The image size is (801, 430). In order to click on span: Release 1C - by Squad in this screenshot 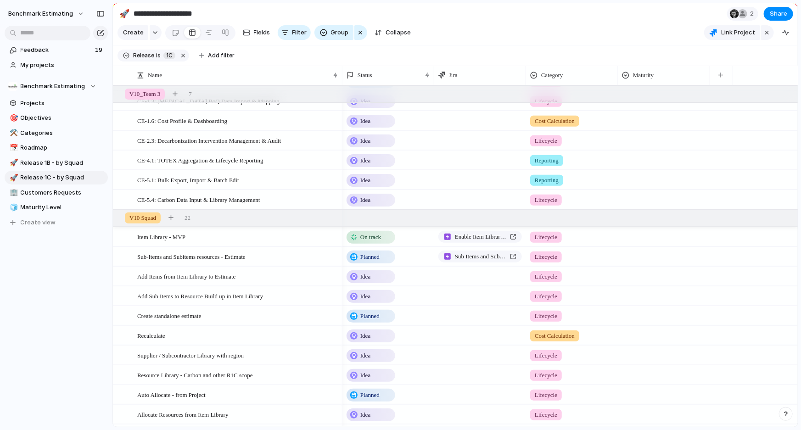, I will do `click(62, 178)`.